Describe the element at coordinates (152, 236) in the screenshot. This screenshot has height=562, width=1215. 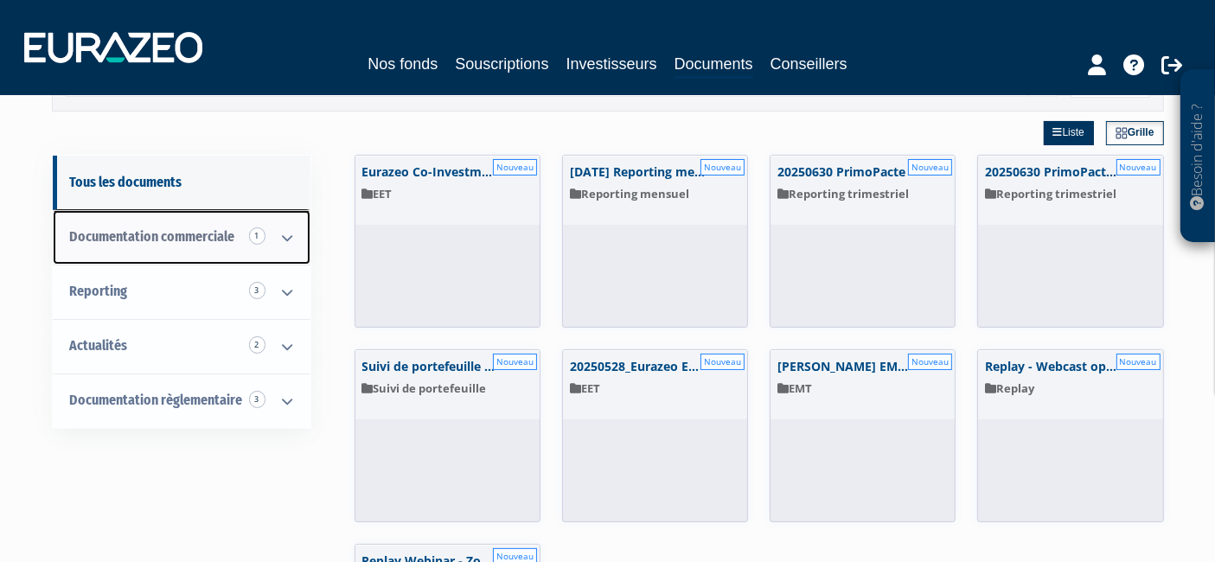
I see `span: Documentation commerciale` at that location.